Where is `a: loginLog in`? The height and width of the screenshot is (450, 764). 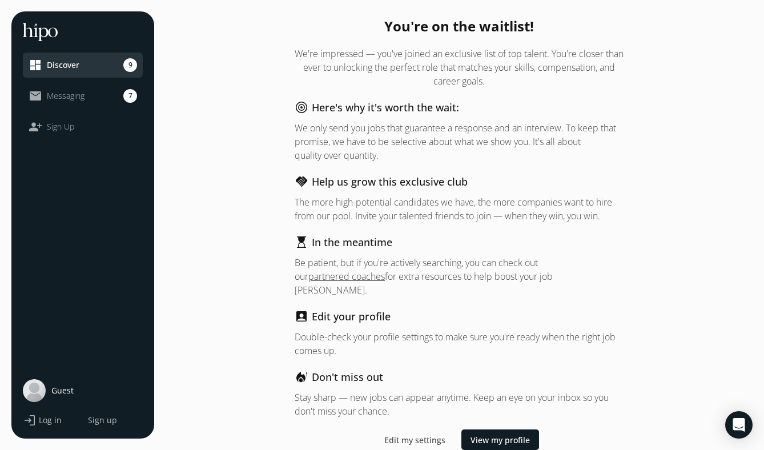 a: loginLog in is located at coordinates (51, 420).